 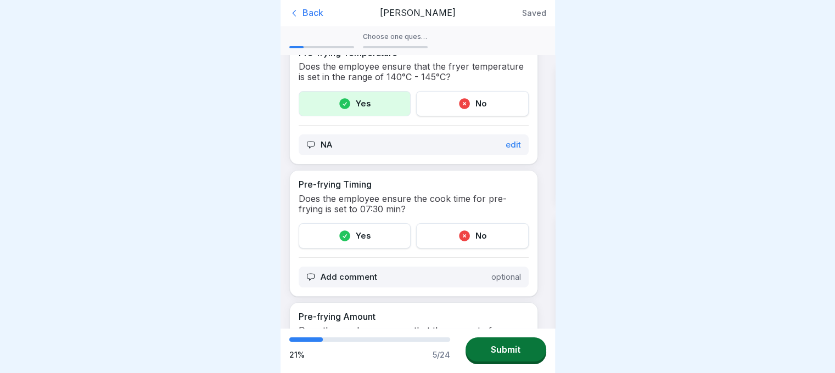 I want to click on p: Add comment, so click(x=349, y=277).